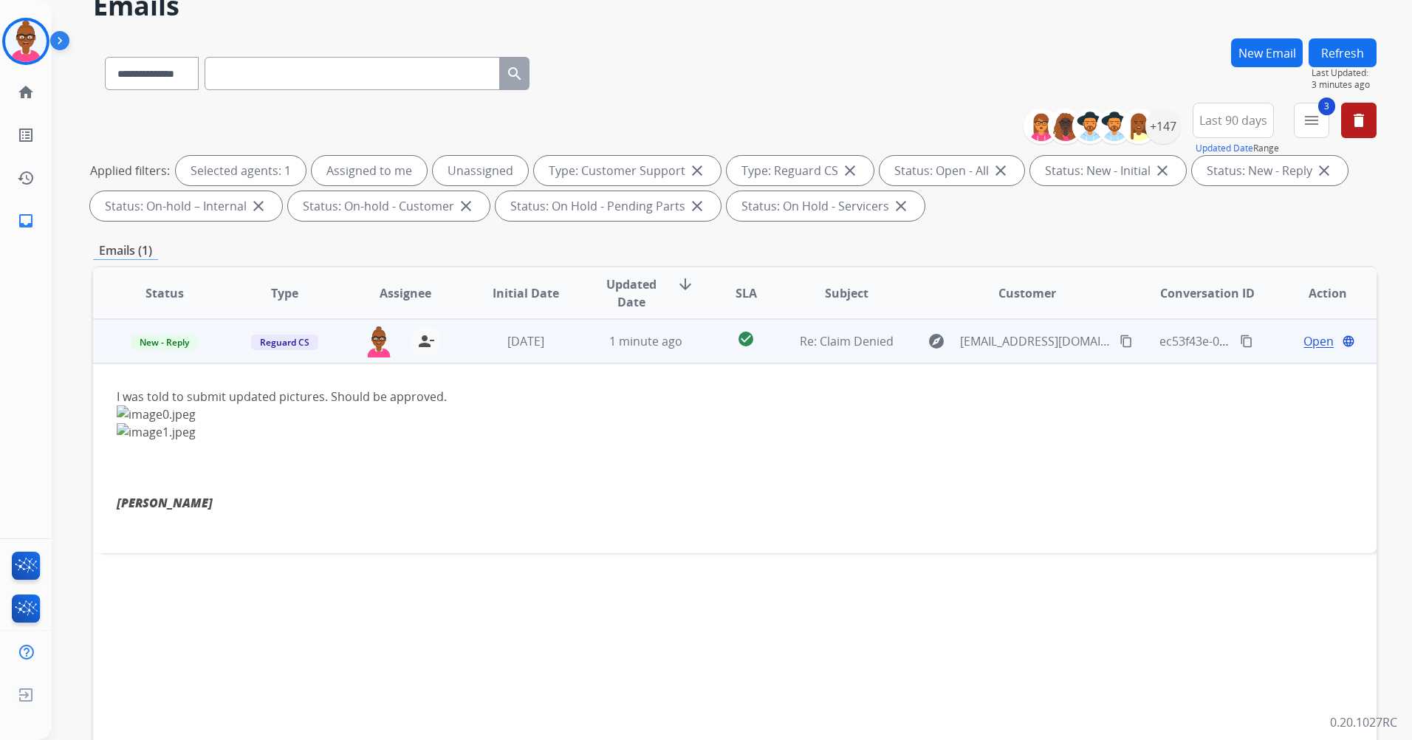  What do you see at coordinates (1163, 126) in the screenshot?
I see `div: +147` at bounding box center [1163, 126].